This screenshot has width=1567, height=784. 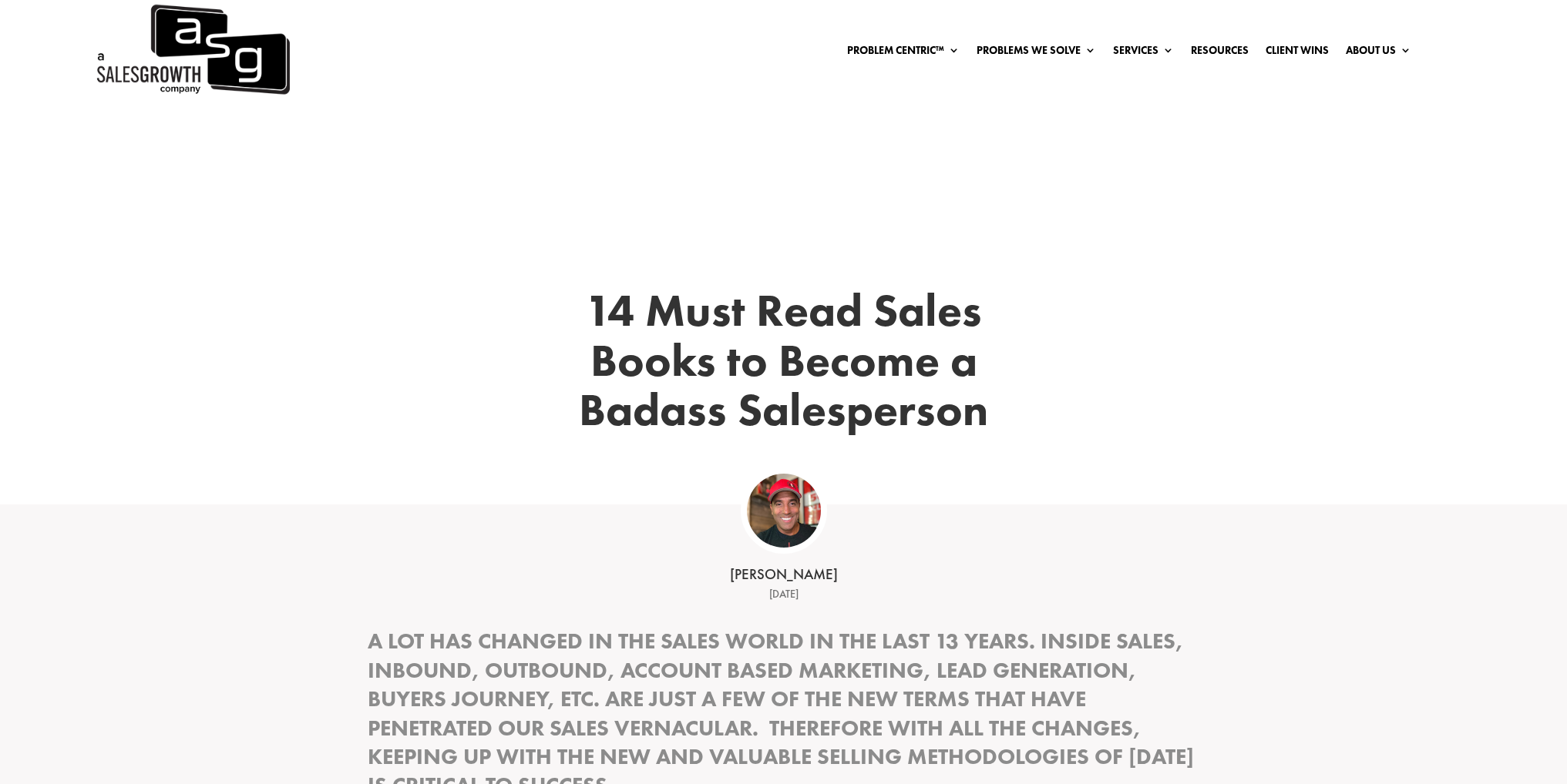 I want to click on a: Problems We Solve, so click(x=1035, y=53).